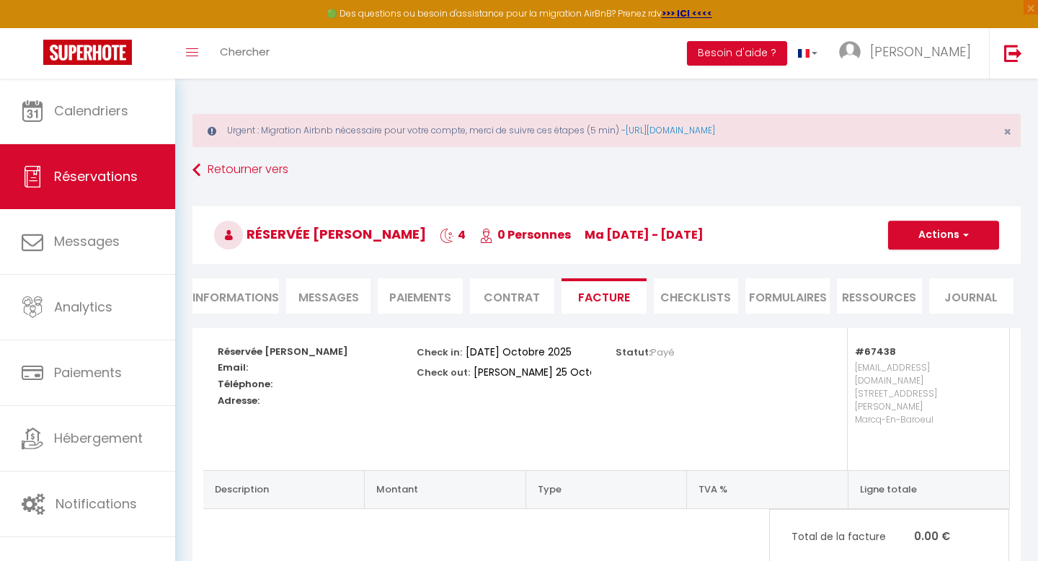 This screenshot has height=561, width=1038. I want to click on li: FORMULAIRES, so click(787, 296).